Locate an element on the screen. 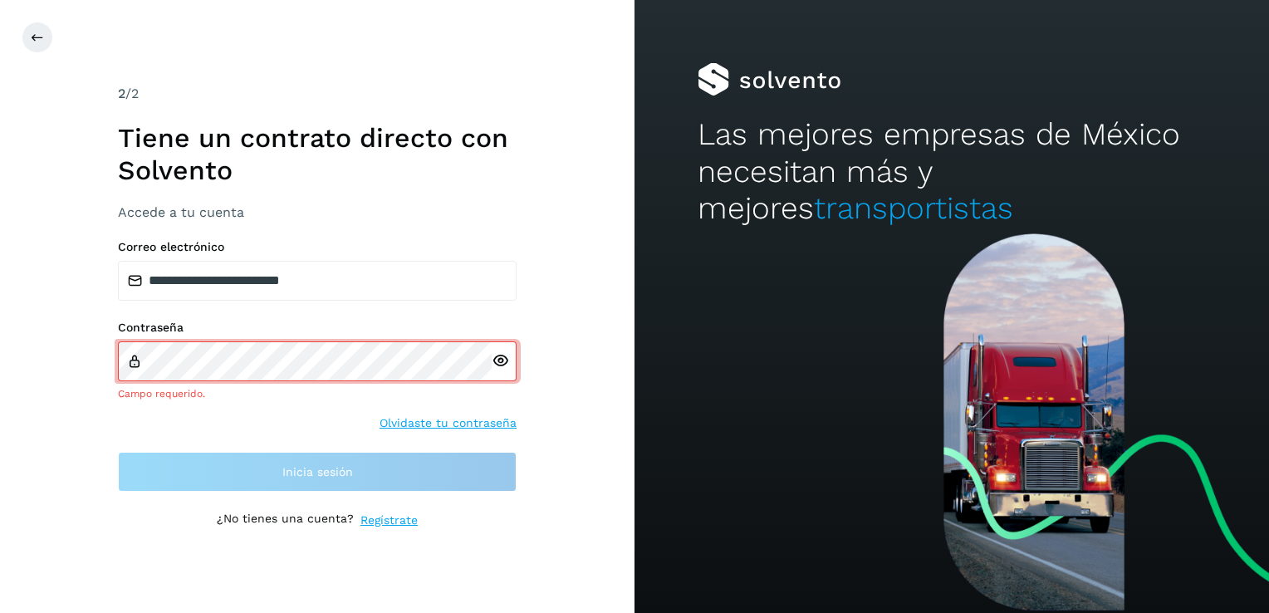  span: Inicia sesión is located at coordinates (317, 472).